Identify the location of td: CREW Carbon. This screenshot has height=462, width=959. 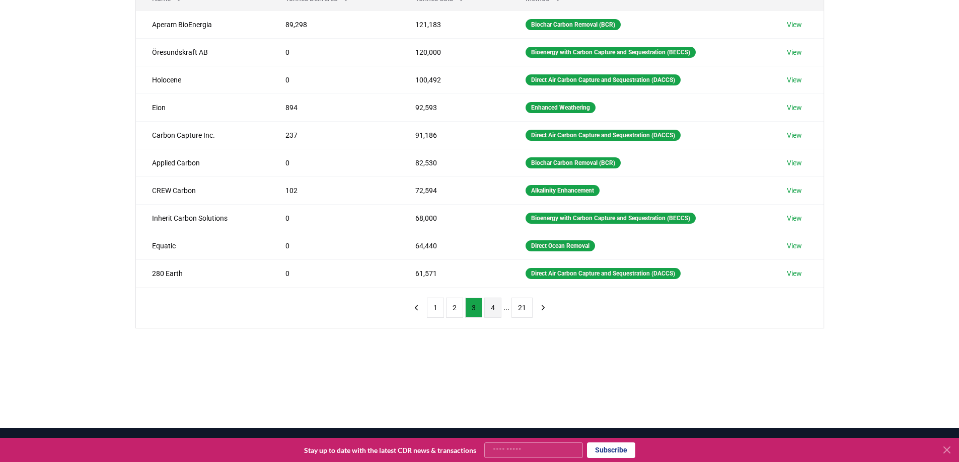
(203, 190).